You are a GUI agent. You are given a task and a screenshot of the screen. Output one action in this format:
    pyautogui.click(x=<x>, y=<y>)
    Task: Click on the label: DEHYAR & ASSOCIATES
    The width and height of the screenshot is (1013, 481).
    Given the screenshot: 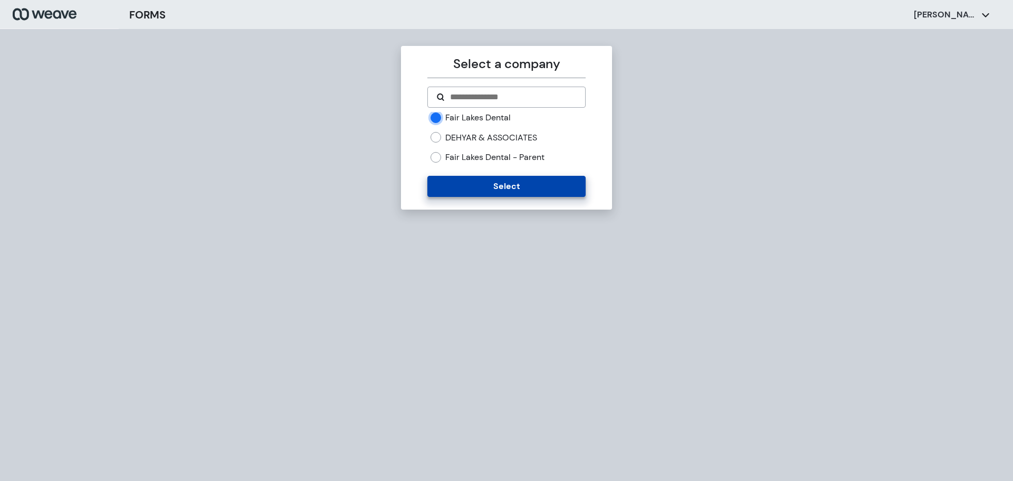 What is the action you would take?
    pyautogui.click(x=491, y=138)
    